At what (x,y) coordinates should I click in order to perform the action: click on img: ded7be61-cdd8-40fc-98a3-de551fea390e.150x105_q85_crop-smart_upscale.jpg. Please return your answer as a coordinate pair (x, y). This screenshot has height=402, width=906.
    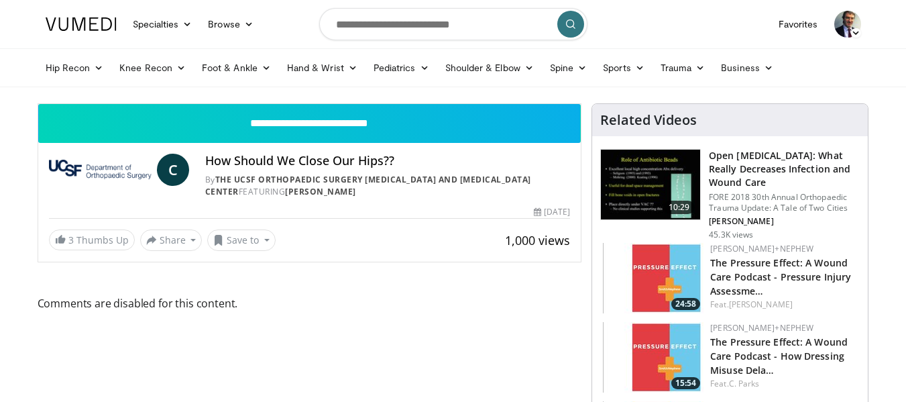
    Looking at the image, I should click on (651, 185).